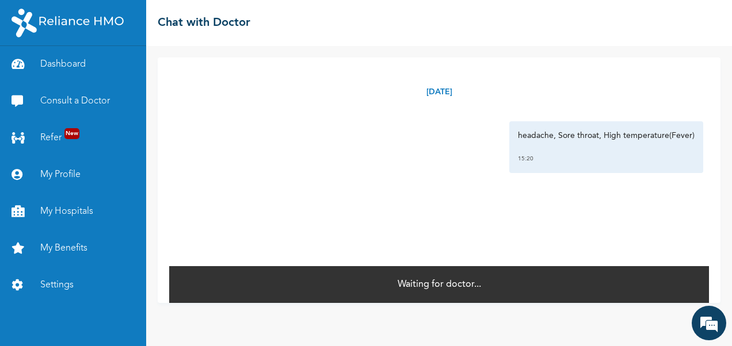 The image size is (732, 346). What do you see at coordinates (204, 23) in the screenshot?
I see `h2: Chat with Doctor` at bounding box center [204, 23].